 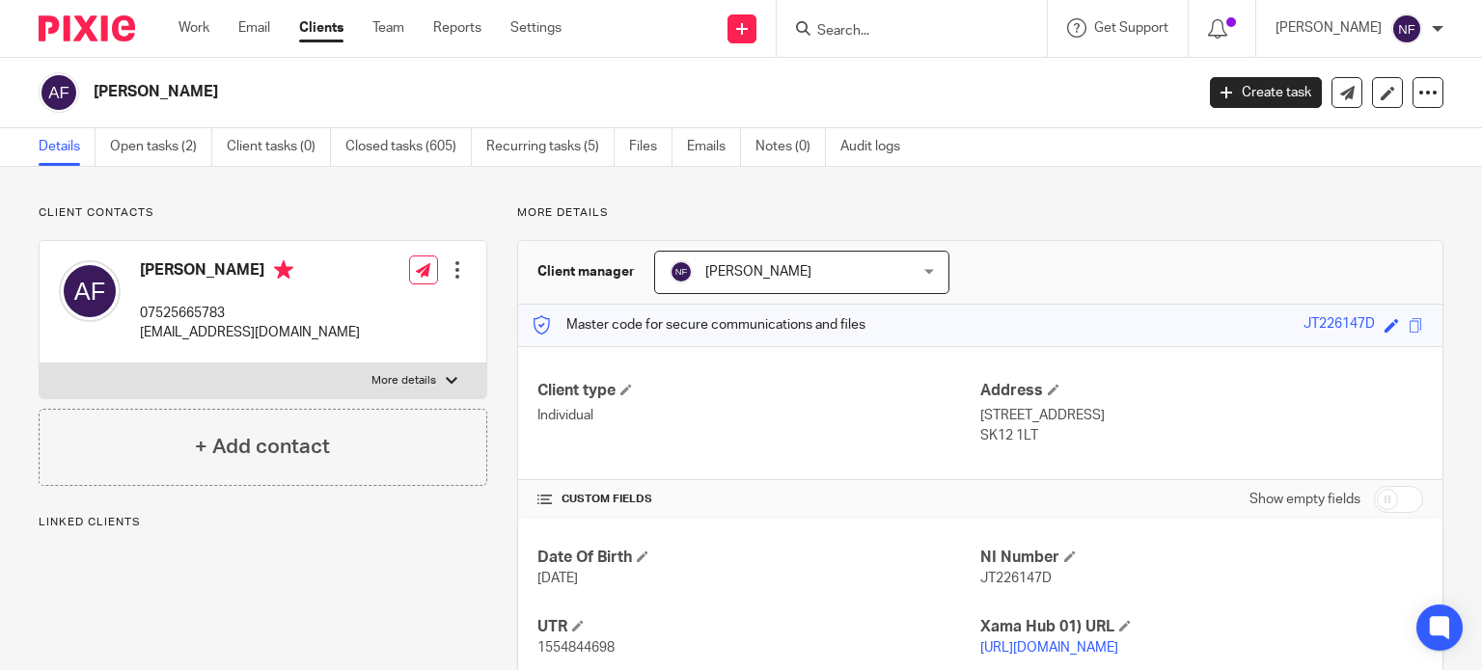 I want to click on p: Client contacts, so click(x=262, y=213).